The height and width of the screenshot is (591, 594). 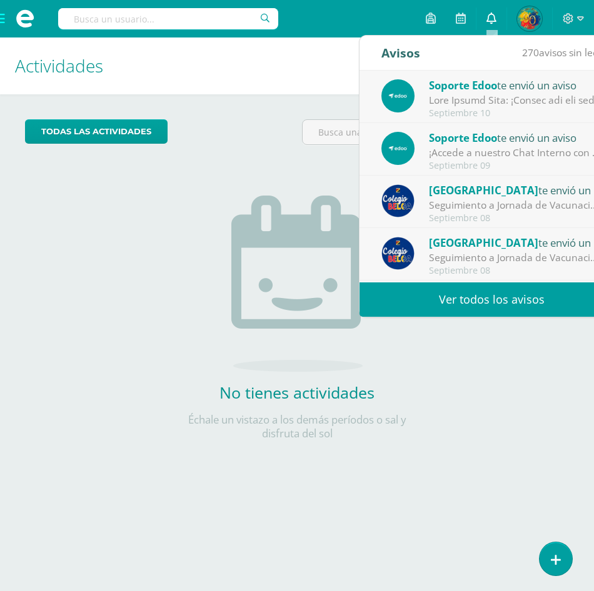 What do you see at coordinates (96, 131) in the screenshot?
I see `a: todas las Actividades` at bounding box center [96, 131].